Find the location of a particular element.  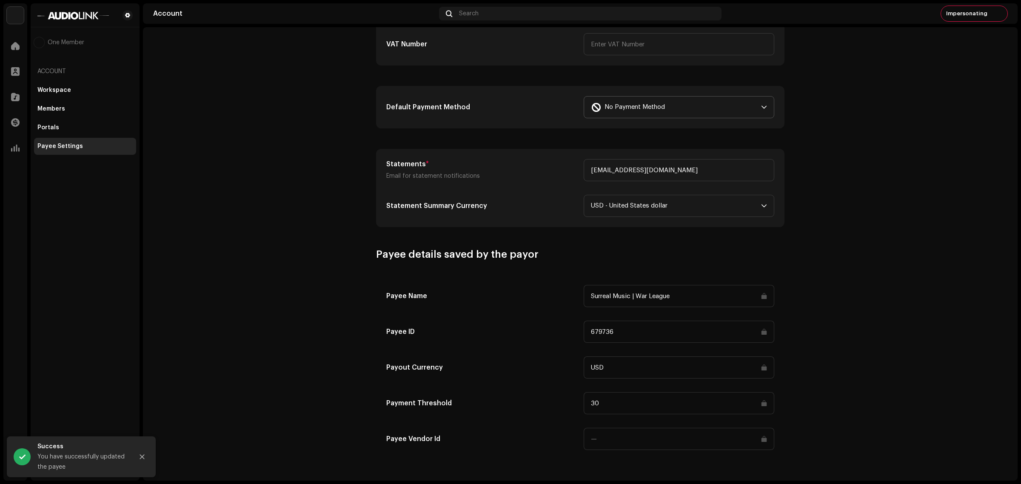

span: Impersonating is located at coordinates (967, 14).